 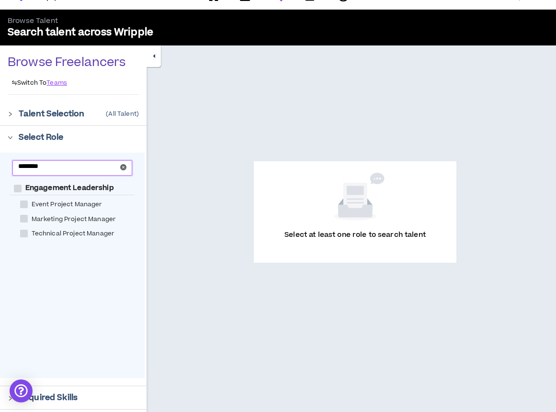 I want to click on span: swap, so click(x=14, y=83).